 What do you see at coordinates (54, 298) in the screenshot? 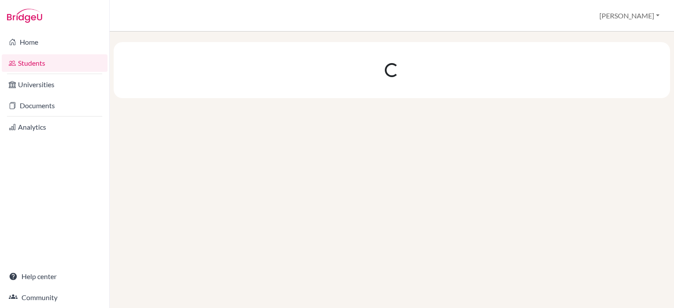
I see `a: Community` at bounding box center [54, 298].